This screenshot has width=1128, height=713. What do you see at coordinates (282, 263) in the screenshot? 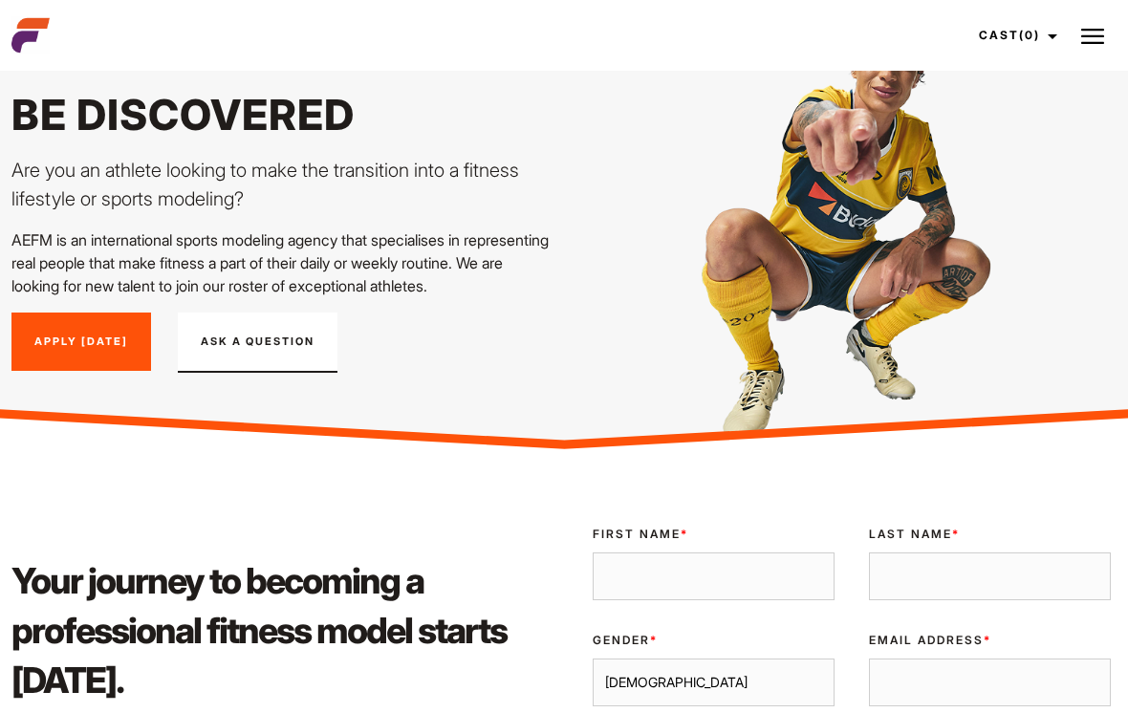
I see `p: AEFM is an international sports modeling agency that specialises in representing real people that...` at bounding box center [282, 263].